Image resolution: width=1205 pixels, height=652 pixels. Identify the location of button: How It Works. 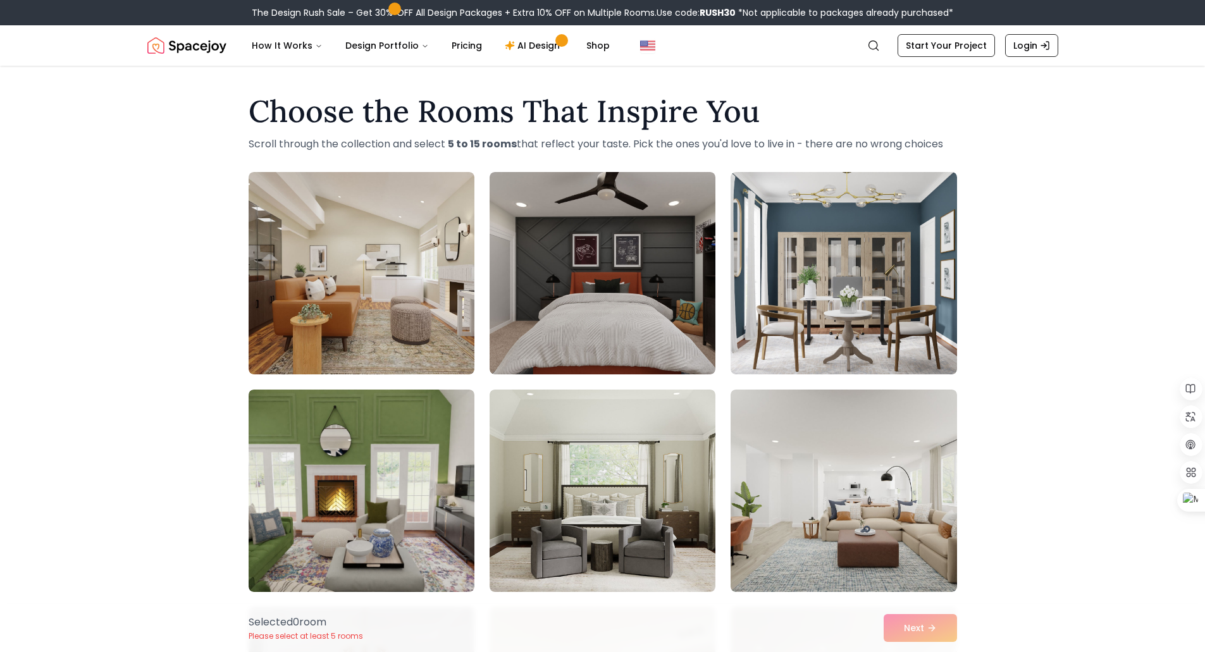
(287, 46).